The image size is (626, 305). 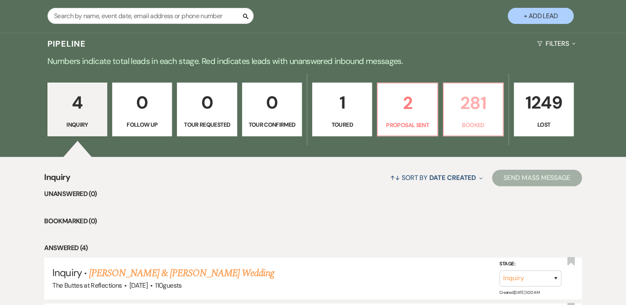 What do you see at coordinates (313, 61) in the screenshot?
I see `p: Numbers indicate total leads in each stage. Red indicates leads with unanswered inbound messages.` at bounding box center [313, 61].